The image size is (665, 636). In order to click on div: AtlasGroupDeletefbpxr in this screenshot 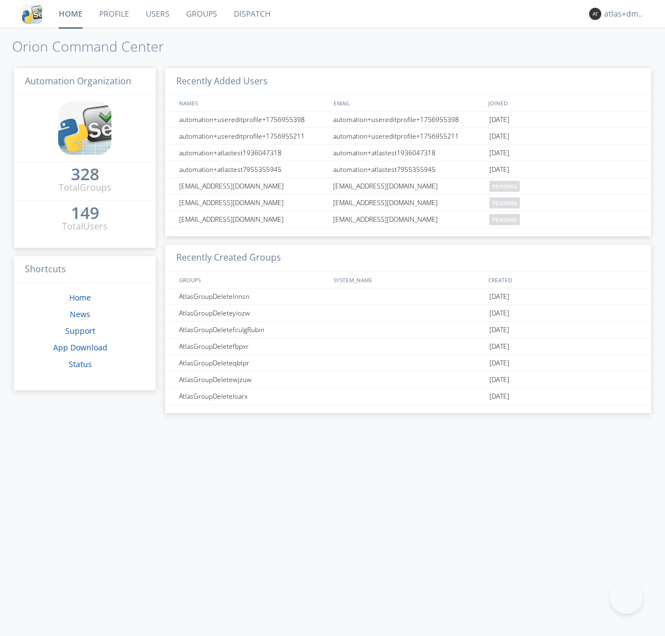, I will do `click(253, 346)`.